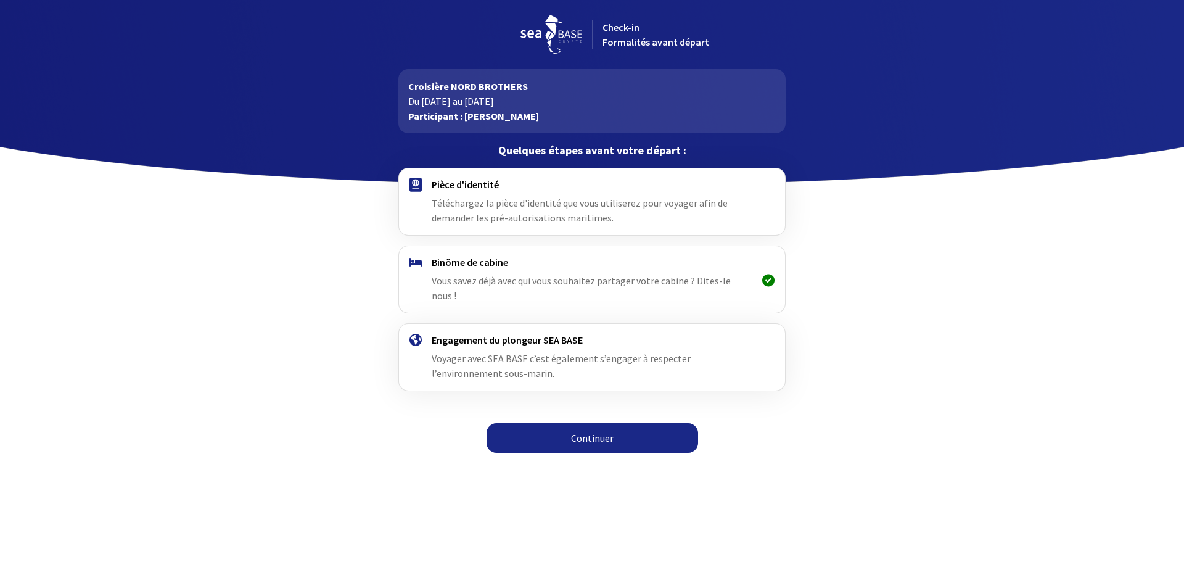  What do you see at coordinates (592, 438) in the screenshot?
I see `a: Continuer` at bounding box center [592, 438].